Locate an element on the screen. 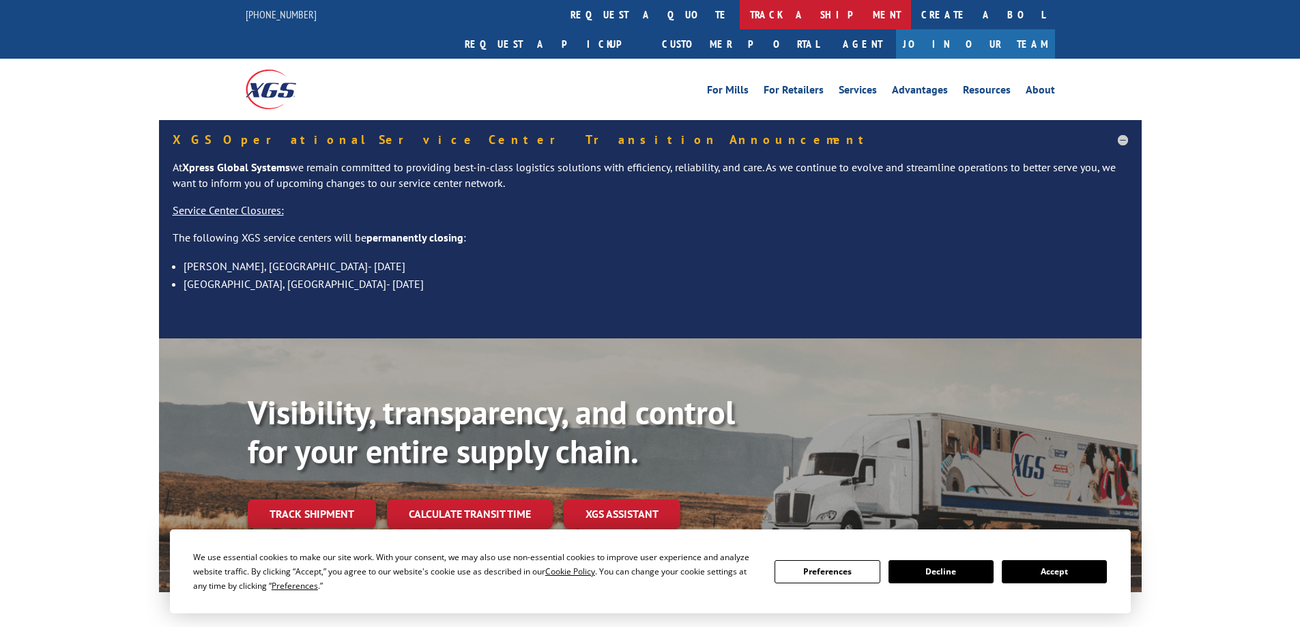 Image resolution: width=1300 pixels, height=627 pixels. button: Decline is located at coordinates (941, 572).